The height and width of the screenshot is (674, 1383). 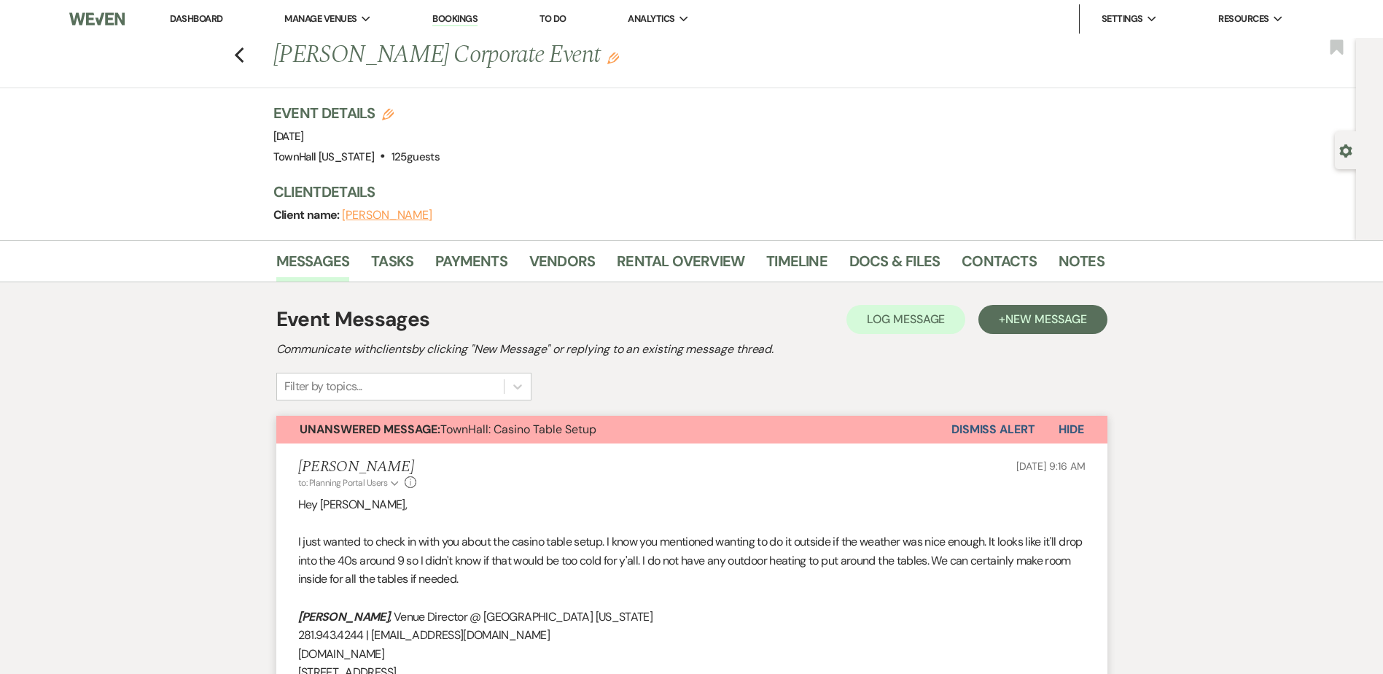 I want to click on button: Unanswered Message:TownHall: Casino Table Setup, so click(x=614, y=429).